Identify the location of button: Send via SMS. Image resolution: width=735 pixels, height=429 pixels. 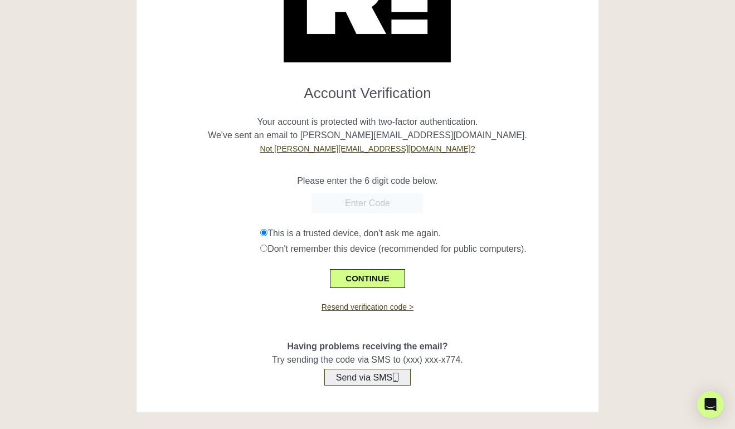
(367, 377).